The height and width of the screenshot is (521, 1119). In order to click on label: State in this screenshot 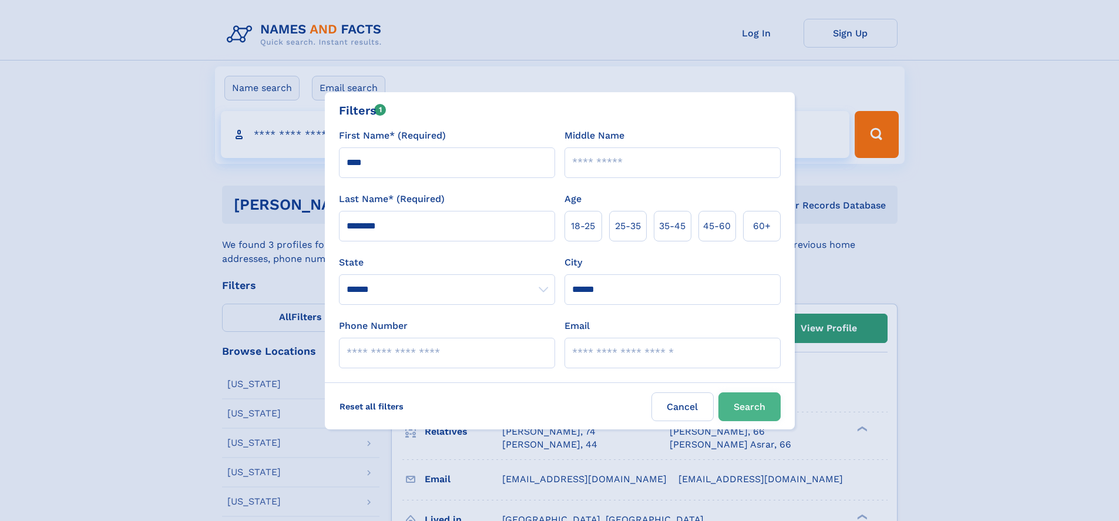, I will do `click(447, 263)`.